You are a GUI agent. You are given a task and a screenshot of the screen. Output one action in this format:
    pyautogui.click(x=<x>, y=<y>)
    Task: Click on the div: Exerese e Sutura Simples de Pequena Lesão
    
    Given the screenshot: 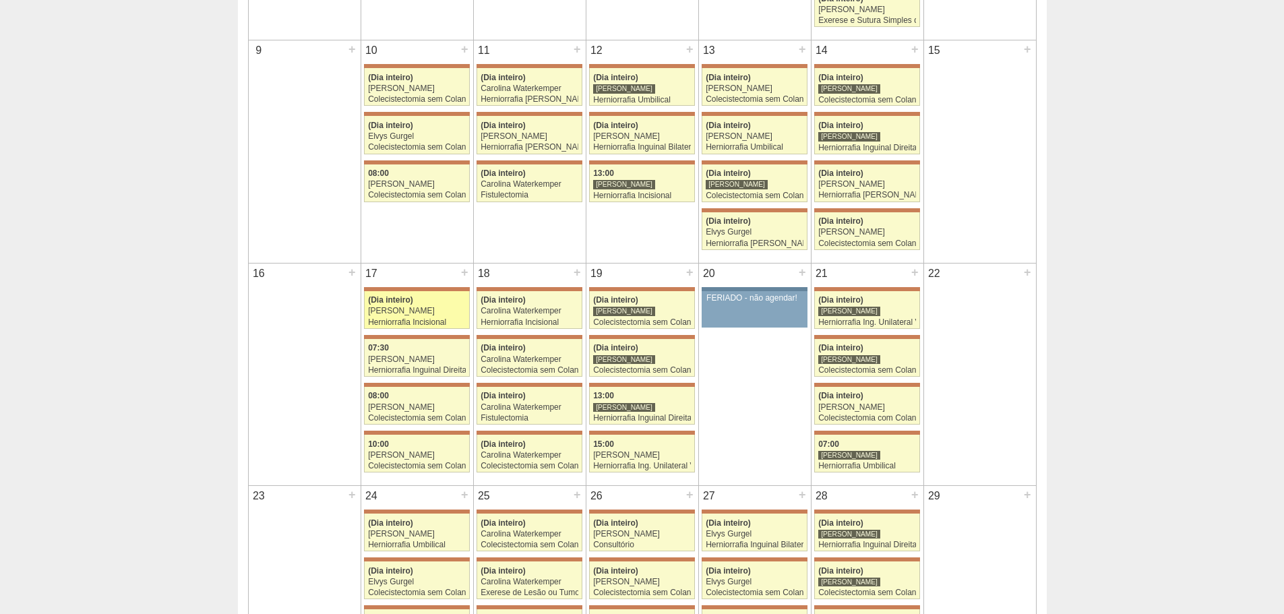 What is the action you would take?
    pyautogui.click(x=866, y=20)
    